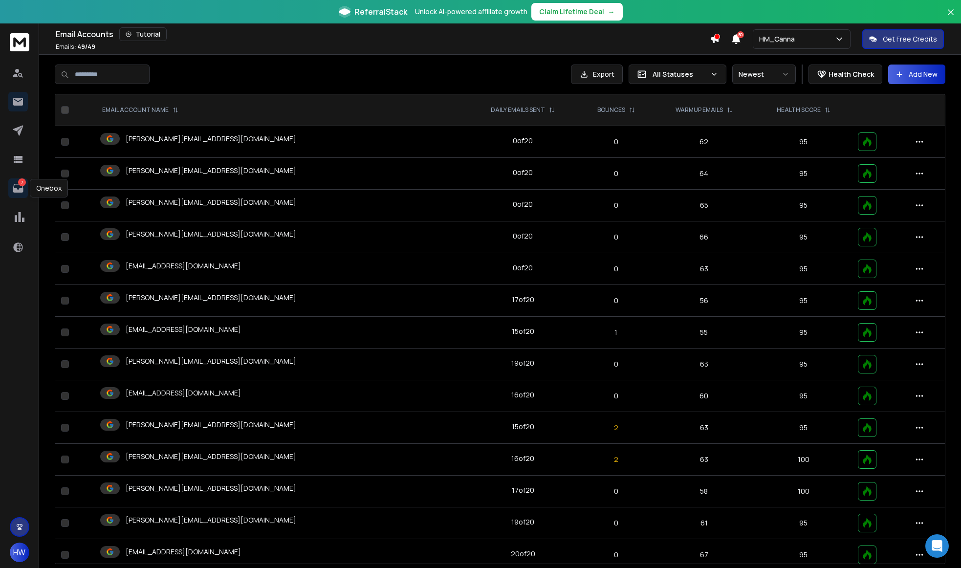  Describe the element at coordinates (902, 39) in the screenshot. I see `button: Get Free Credits` at that location.